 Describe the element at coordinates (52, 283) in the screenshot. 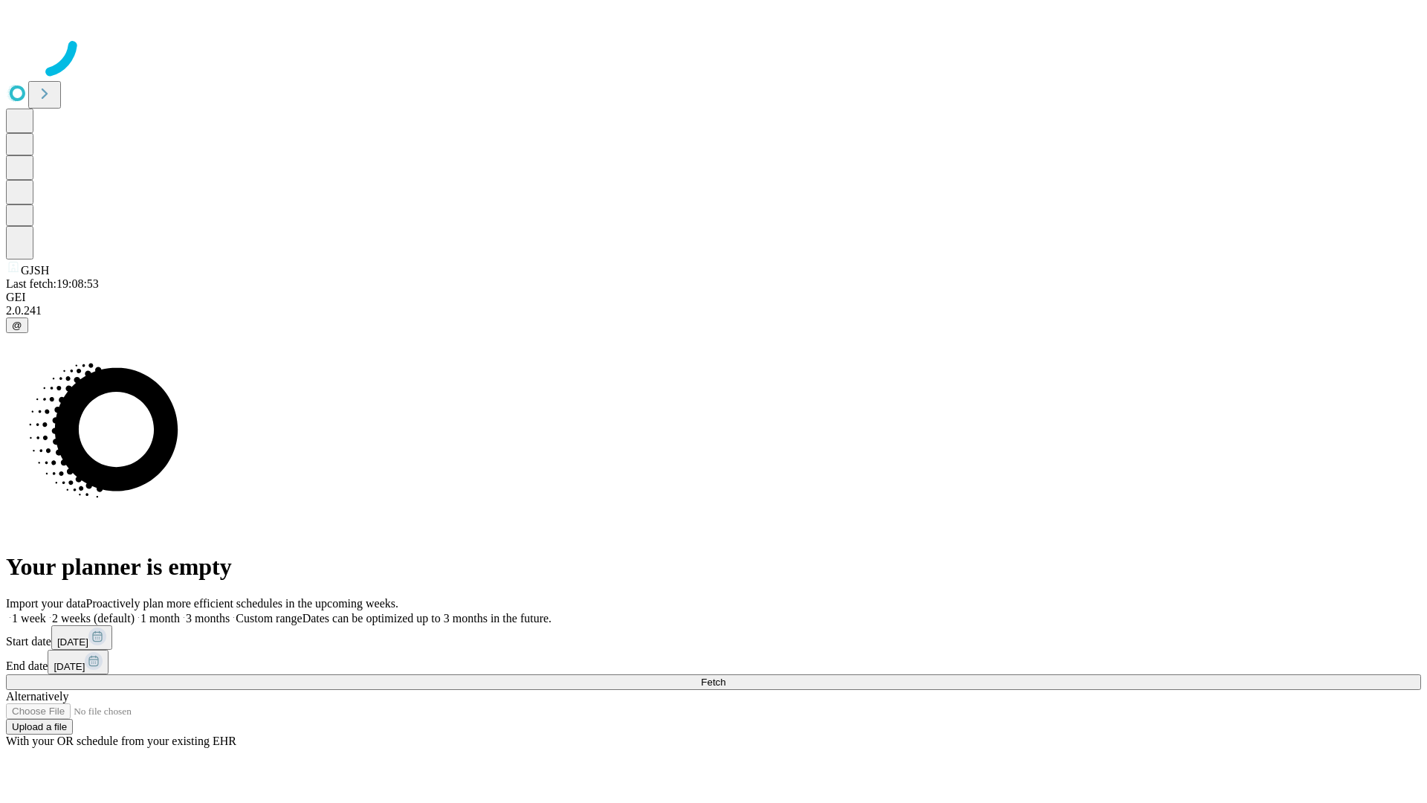

I see `span: Last fetch: 19:08:53` at that location.